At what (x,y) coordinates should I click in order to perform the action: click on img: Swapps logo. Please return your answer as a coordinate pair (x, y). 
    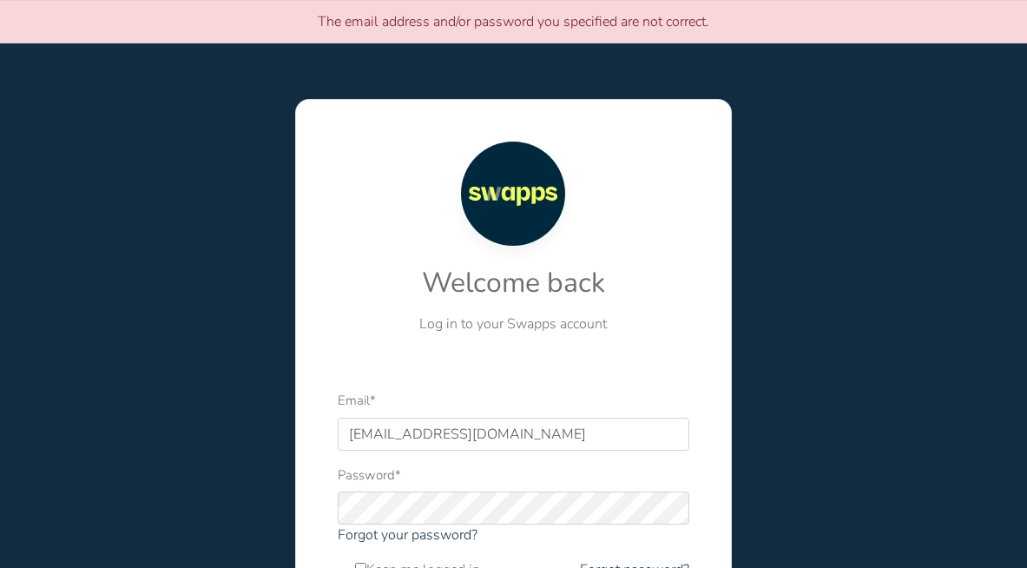
    Looking at the image, I should click on (513, 194).